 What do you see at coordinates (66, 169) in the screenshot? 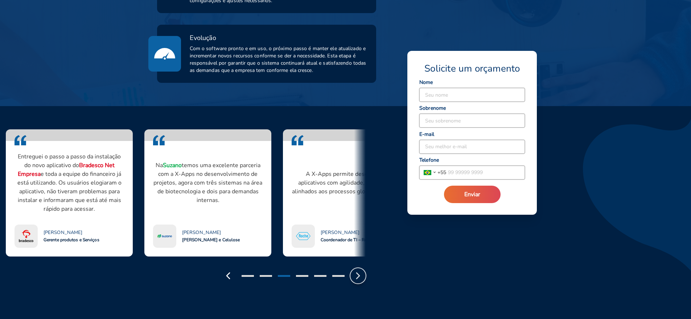
I see `strong: Bradesco Net Empresa` at bounding box center [66, 169].